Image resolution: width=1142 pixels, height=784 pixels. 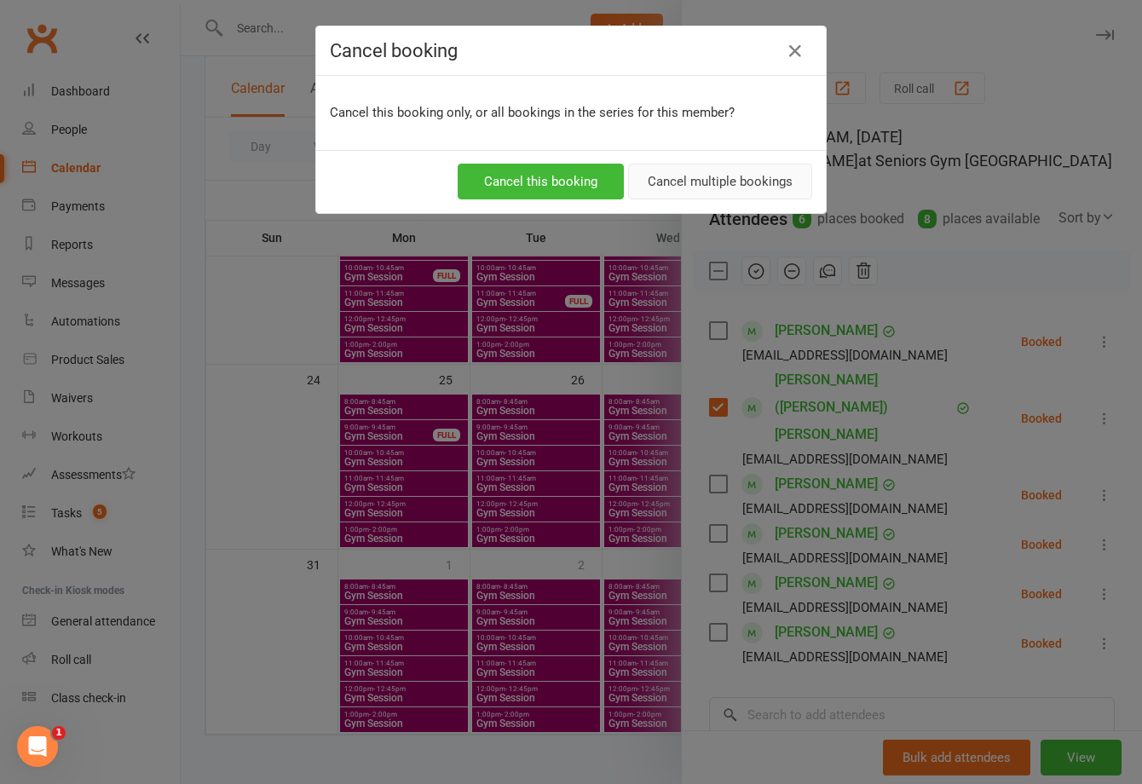 I want to click on h4: Cancel booking, so click(x=571, y=50).